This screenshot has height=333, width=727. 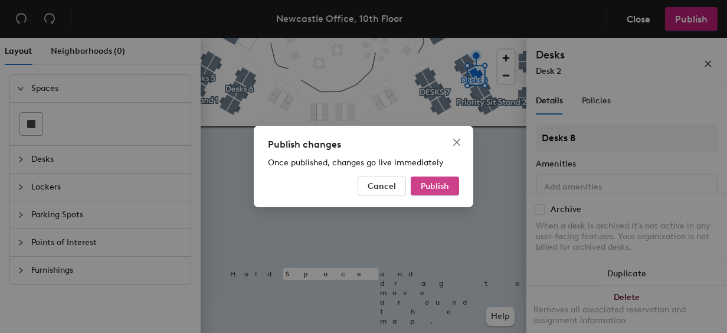 I want to click on button: Cancel, so click(x=382, y=186).